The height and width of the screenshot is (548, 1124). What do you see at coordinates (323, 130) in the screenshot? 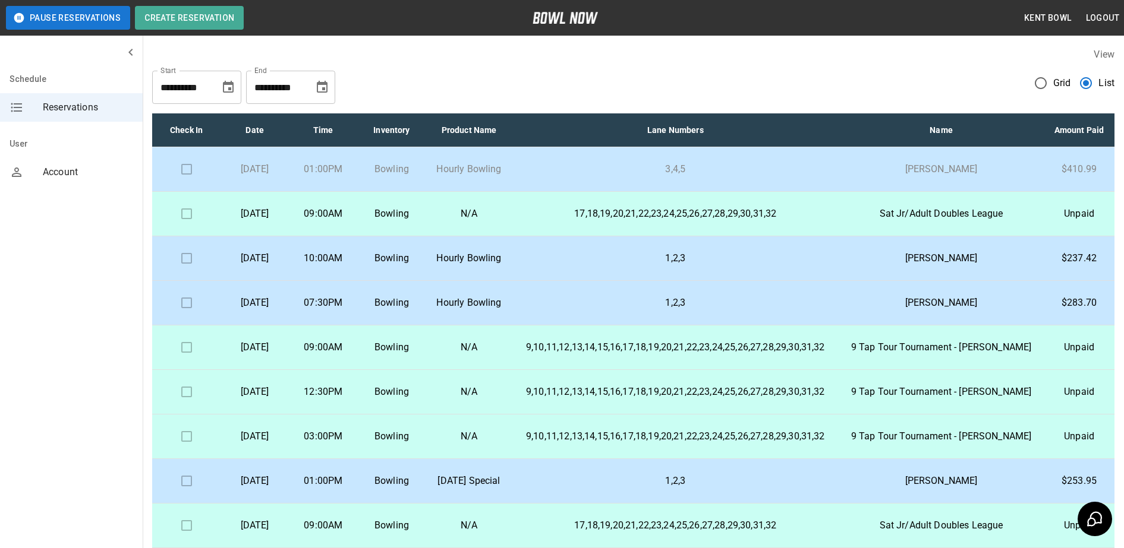
I see `th: Time` at bounding box center [323, 130].